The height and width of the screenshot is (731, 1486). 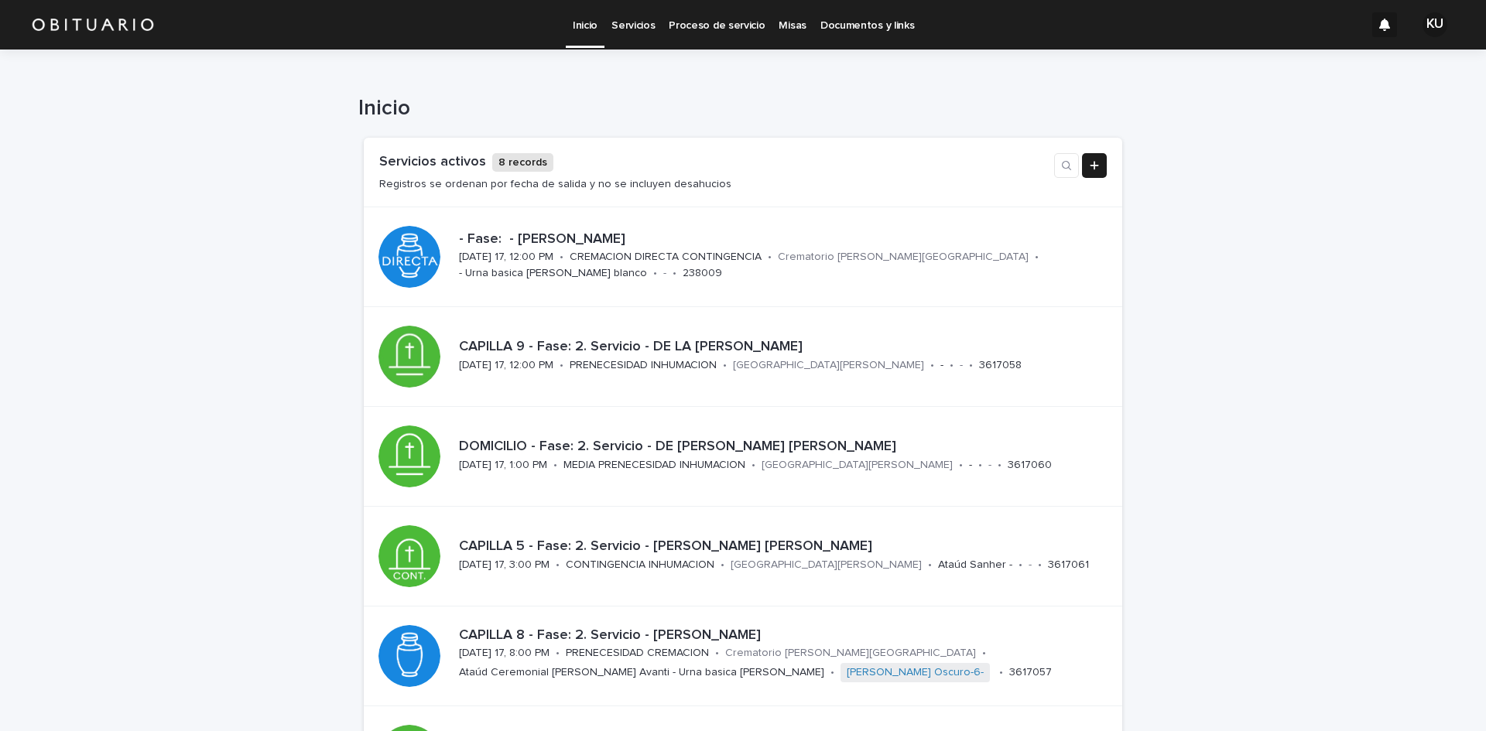 What do you see at coordinates (975, 565) in the screenshot?
I see `p: Ataúd Sanher -` at bounding box center [975, 565].